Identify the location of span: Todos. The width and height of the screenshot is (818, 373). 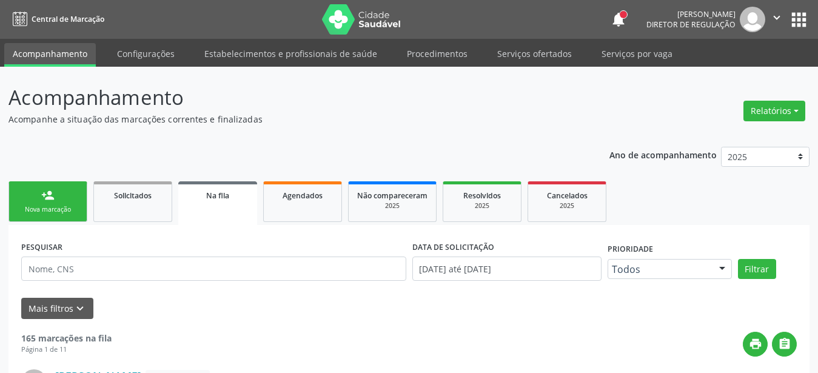
(659, 269).